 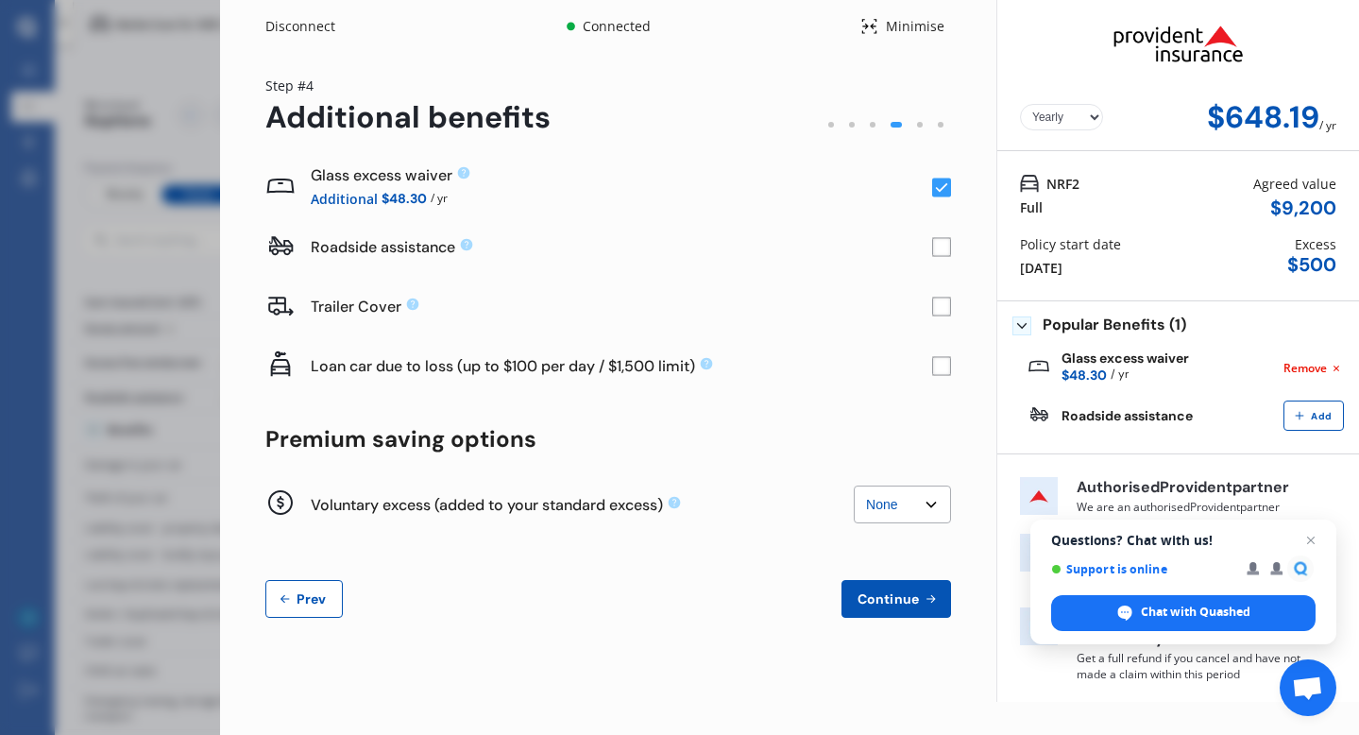 I want to click on div: Excess, so click(x=1315, y=244).